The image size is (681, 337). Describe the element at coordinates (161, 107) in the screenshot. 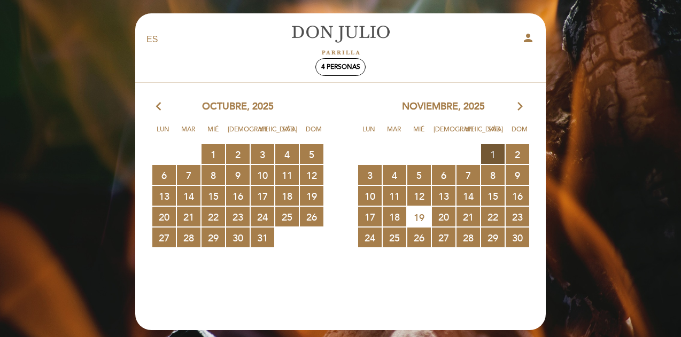

I see `i: arrow_back_ios` at that location.